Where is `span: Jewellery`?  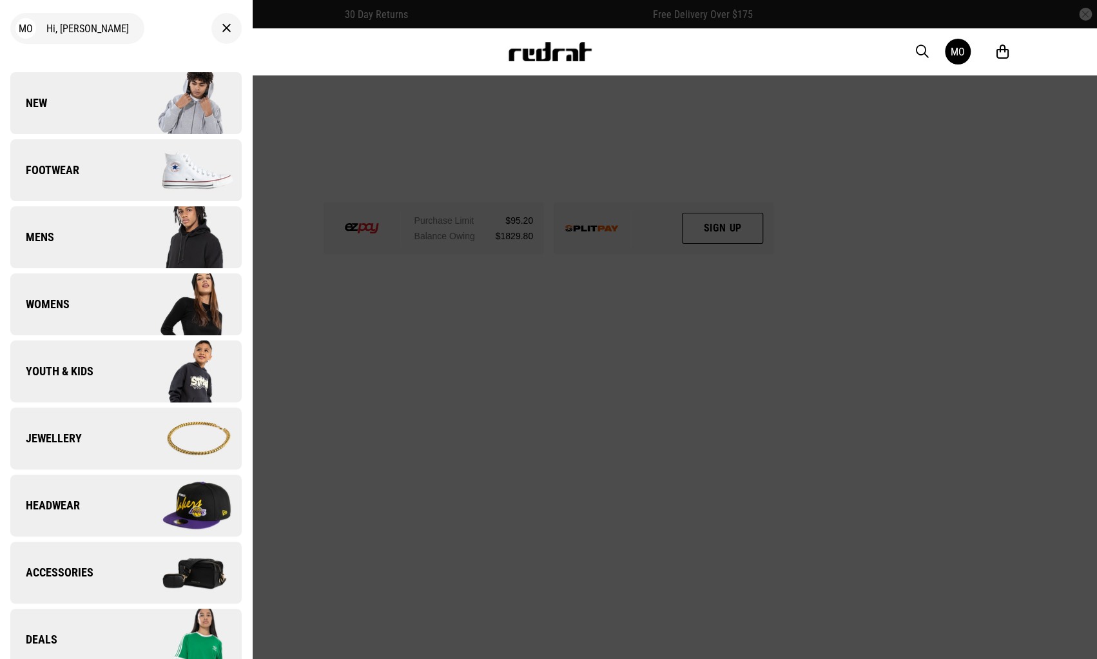 span: Jewellery is located at coordinates (46, 438).